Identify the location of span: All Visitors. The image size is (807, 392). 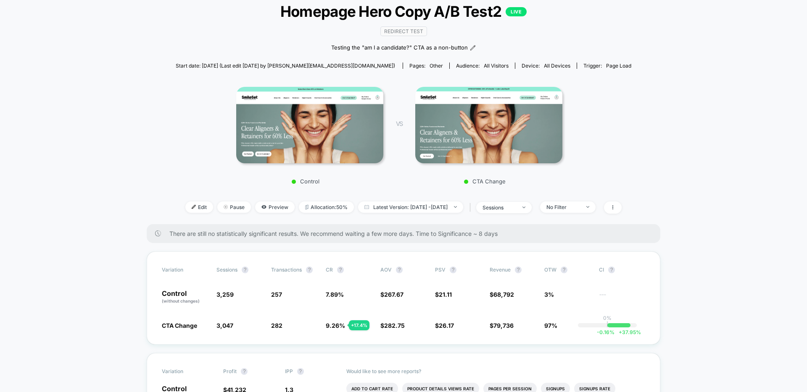
(496, 66).